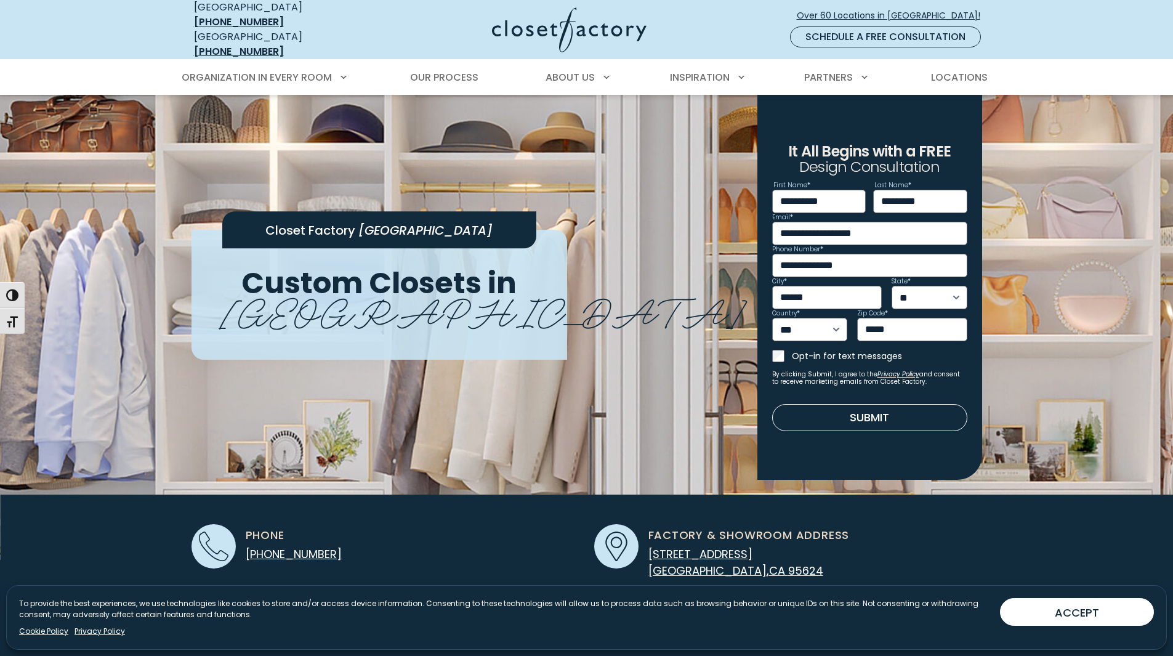  I want to click on span: Our Process, so click(444, 77).